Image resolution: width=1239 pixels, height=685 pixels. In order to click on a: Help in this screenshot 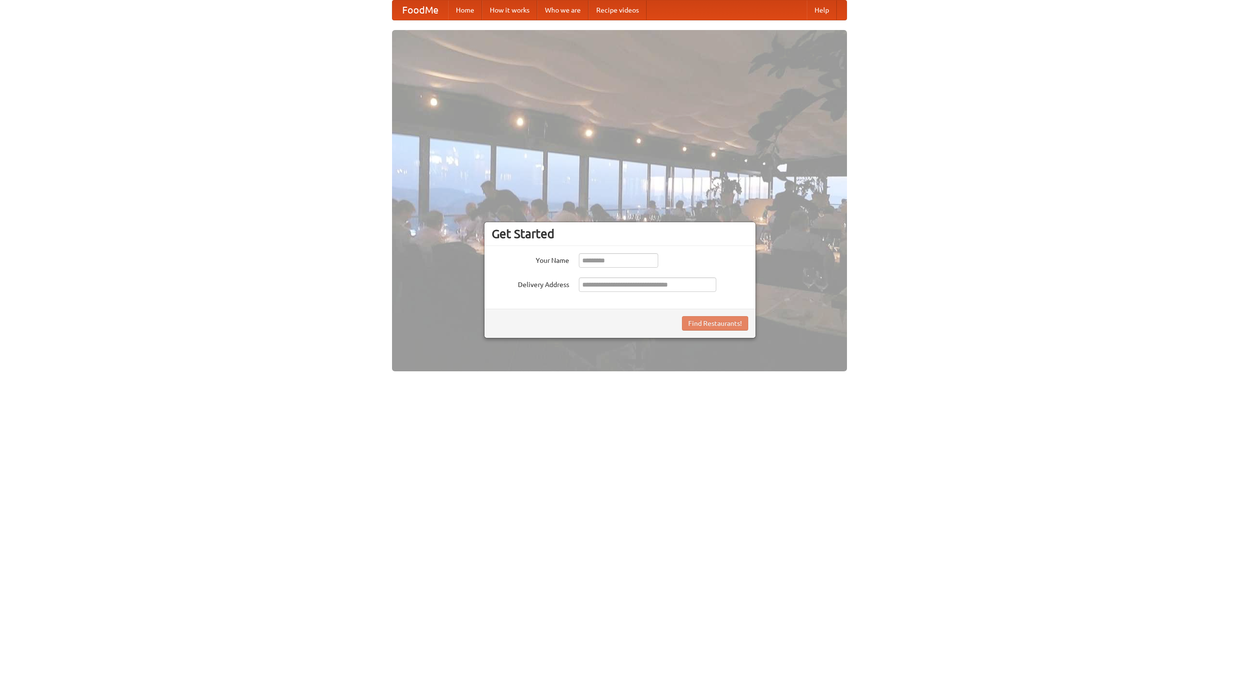, I will do `click(822, 10)`.